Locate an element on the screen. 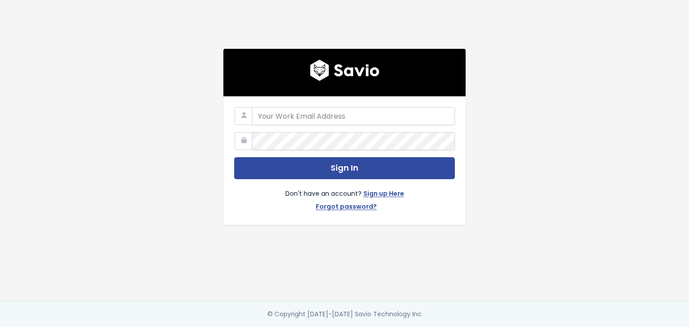 The height and width of the screenshot is (327, 689). input: Your Work Email Address is located at coordinates (353, 116).